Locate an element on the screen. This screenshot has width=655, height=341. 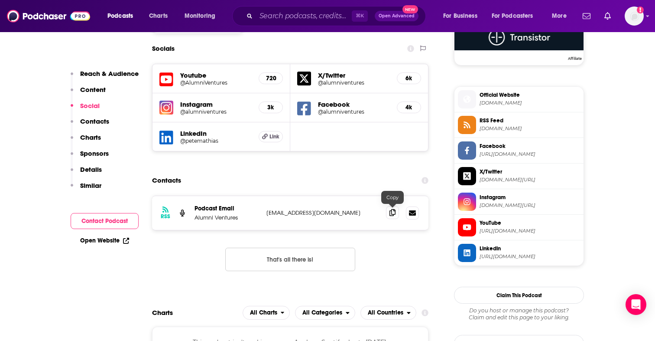
span: Logged in as melrosepr is located at coordinates (635, 16).